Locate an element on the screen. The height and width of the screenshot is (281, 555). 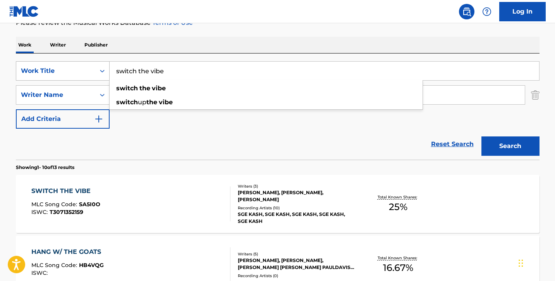
div: SWITCH THE VIBE is located at coordinates (66, 191).